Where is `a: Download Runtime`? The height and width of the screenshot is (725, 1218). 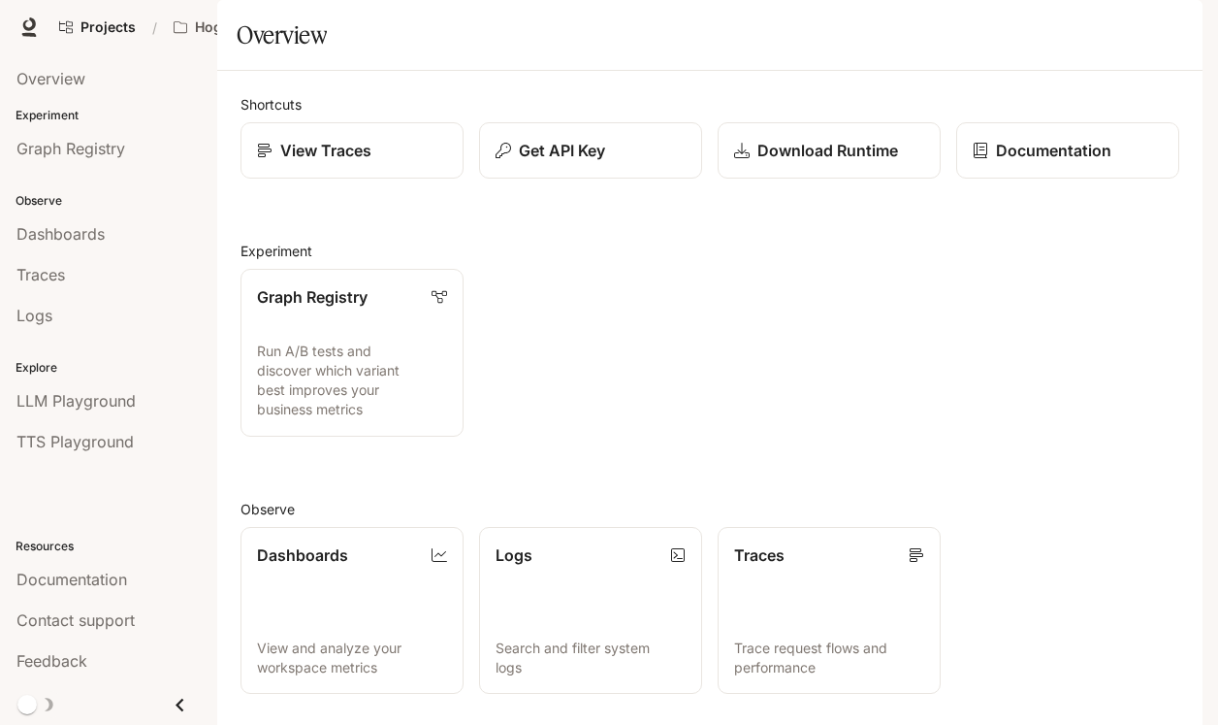 a: Download Runtime is located at coordinates (829, 150).